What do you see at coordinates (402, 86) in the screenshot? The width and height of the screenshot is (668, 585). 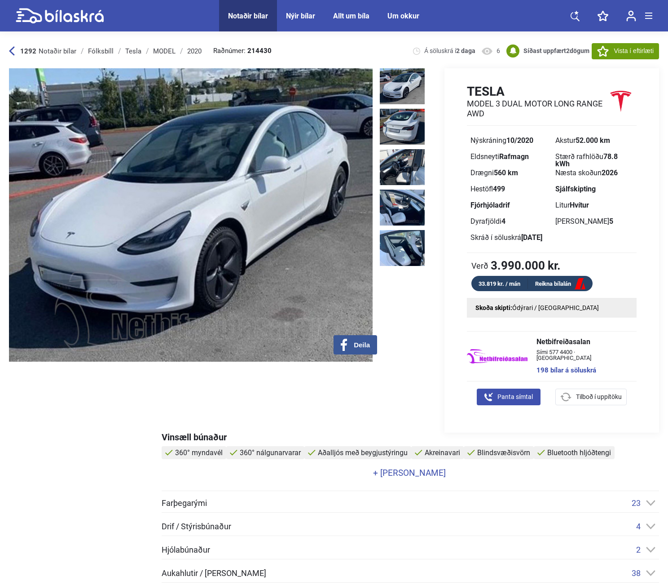 I see `img: 1755093649_6465512445515316656_27393621777134184.jpg` at bounding box center [402, 86].